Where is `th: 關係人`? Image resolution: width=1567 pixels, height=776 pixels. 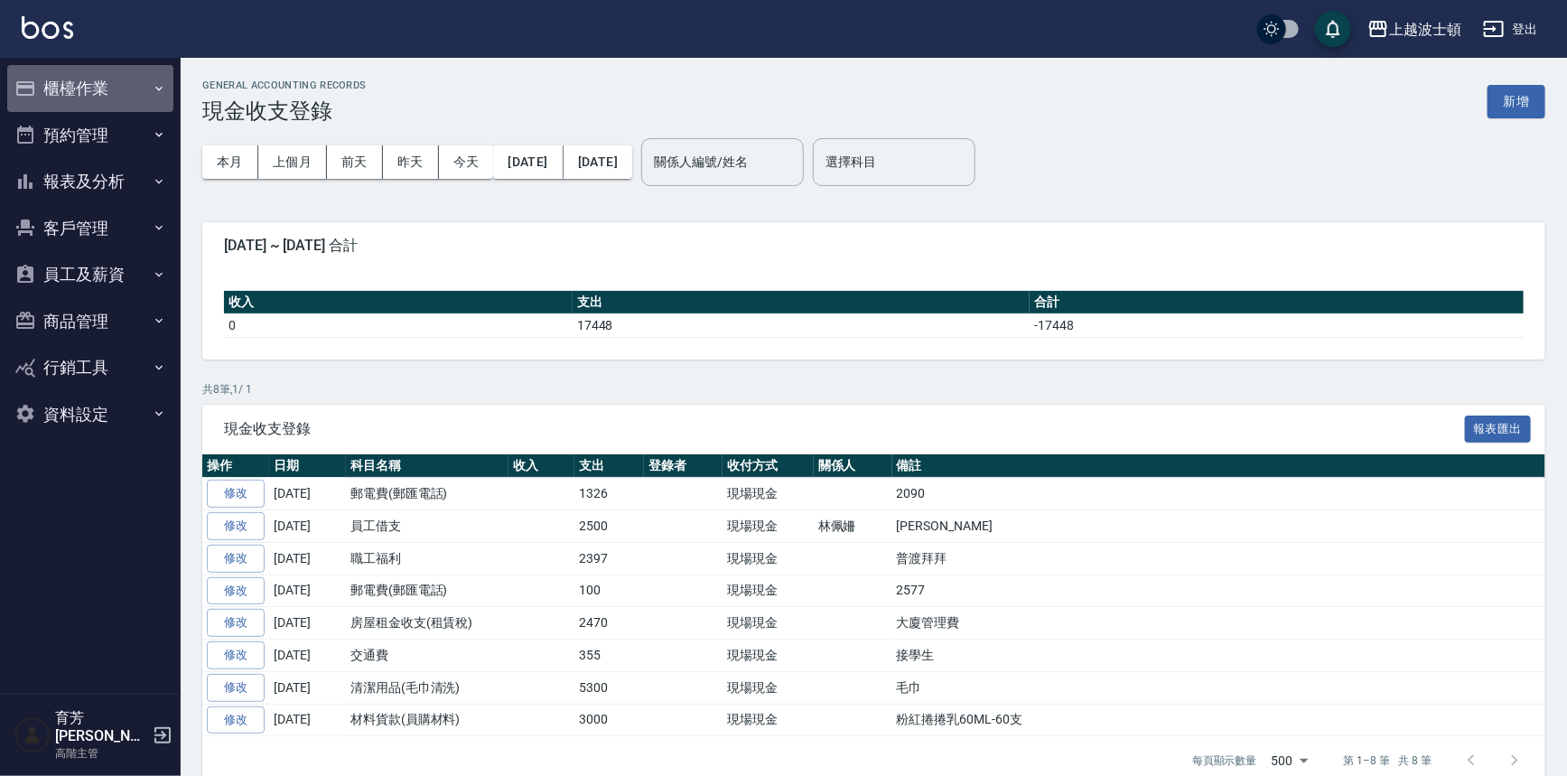
th: 關係人 is located at coordinates (853, 466).